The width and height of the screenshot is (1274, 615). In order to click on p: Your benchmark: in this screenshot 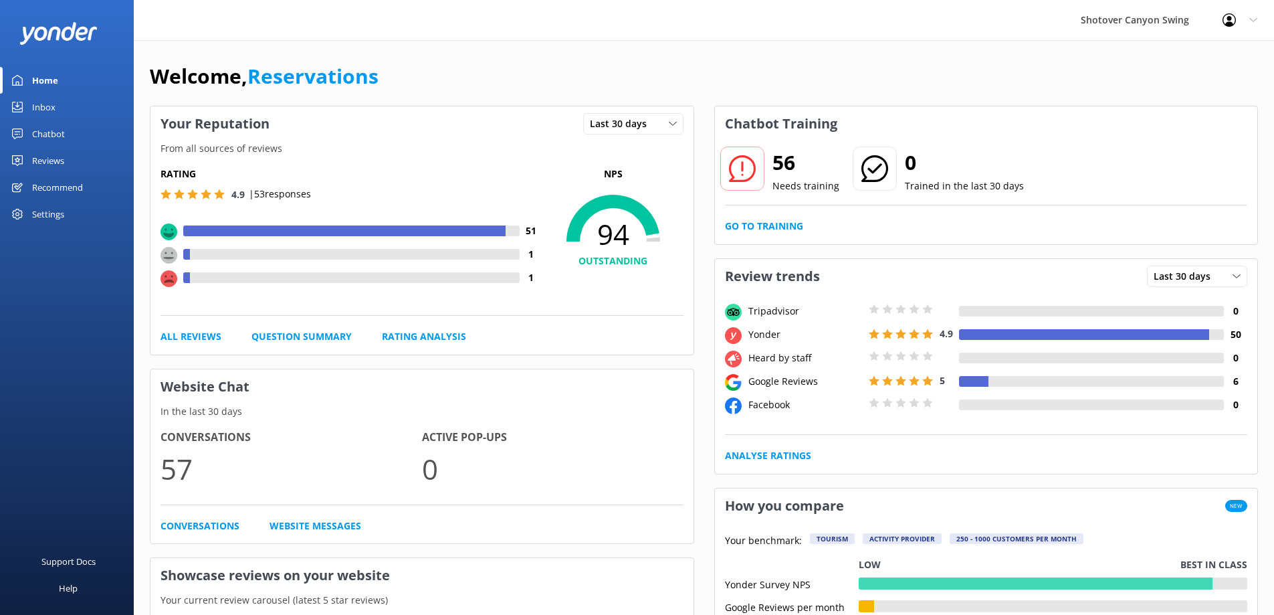, I will do `click(763, 541)`.